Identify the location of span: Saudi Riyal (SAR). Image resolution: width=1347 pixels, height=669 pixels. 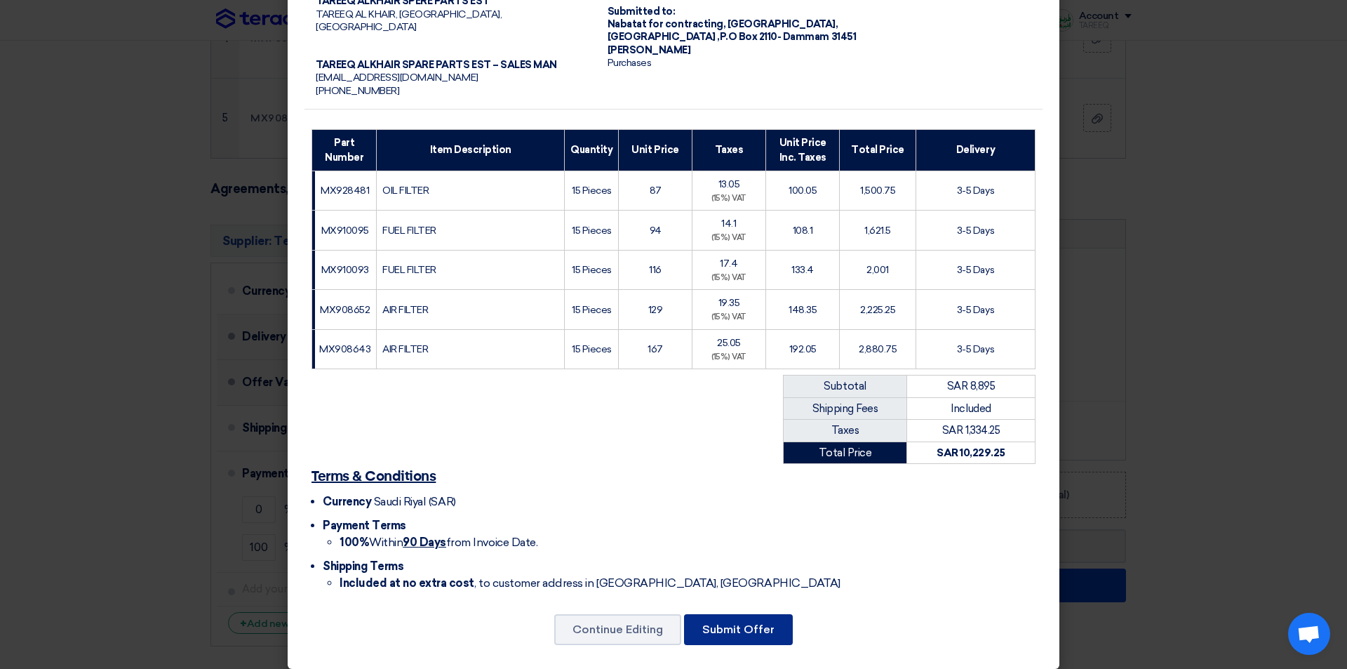
(415, 501).